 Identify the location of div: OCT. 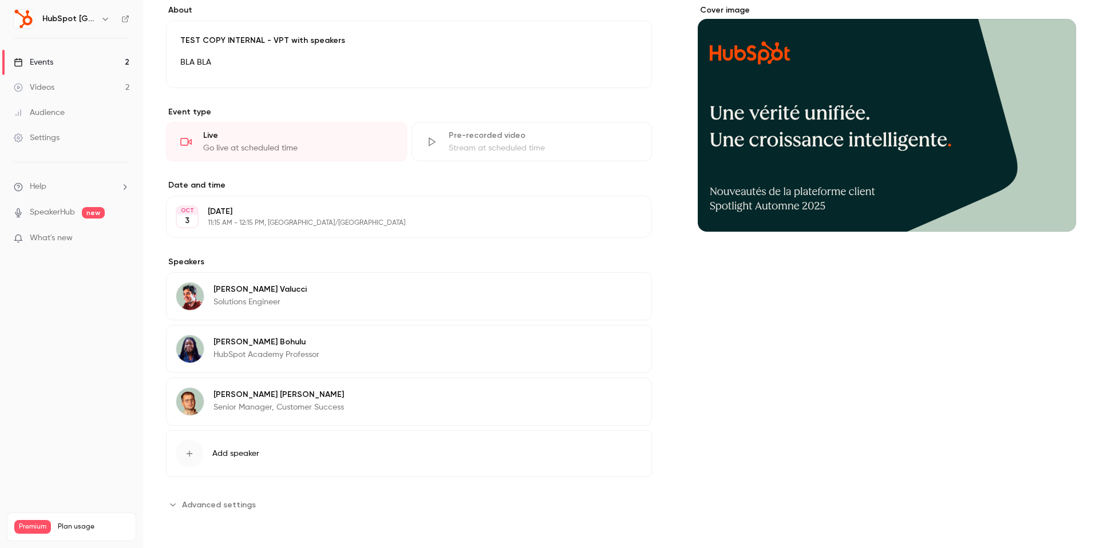
(187, 211).